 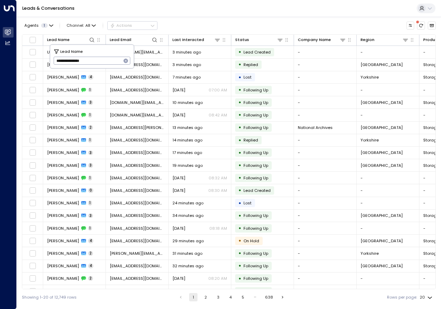 What do you see at coordinates (314, 40) in the screenshot?
I see `div: Company Name` at bounding box center [314, 40].